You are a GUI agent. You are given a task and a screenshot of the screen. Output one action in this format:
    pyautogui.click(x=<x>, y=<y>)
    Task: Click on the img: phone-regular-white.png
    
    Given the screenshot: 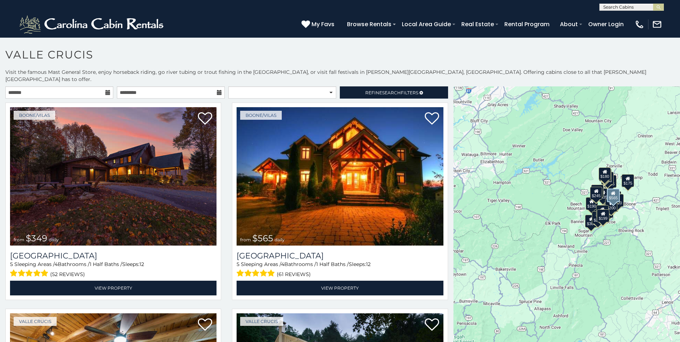 What is the action you would take?
    pyautogui.click(x=640, y=24)
    